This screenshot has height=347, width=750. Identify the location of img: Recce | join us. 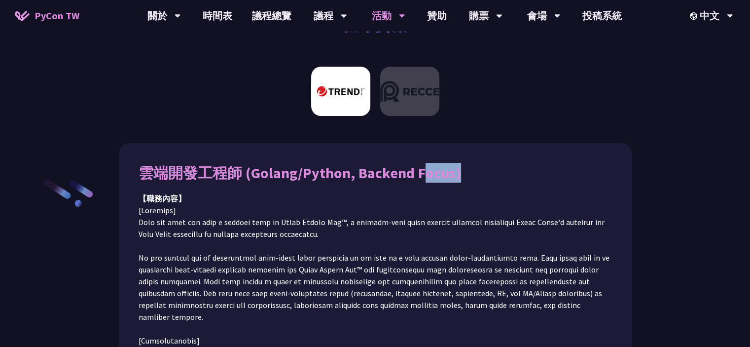
(410, 91).